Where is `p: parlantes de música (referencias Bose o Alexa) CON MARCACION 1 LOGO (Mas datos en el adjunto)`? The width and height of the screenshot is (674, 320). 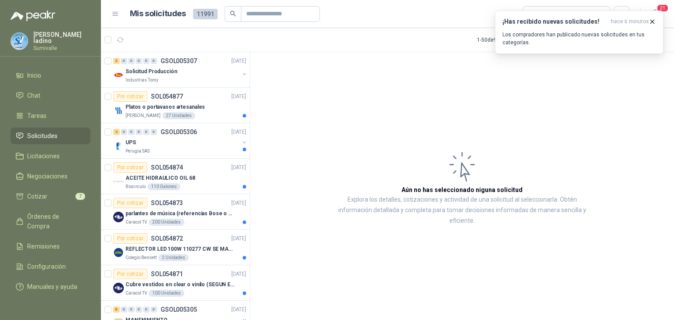
p: parlantes de música (referencias Bose o Alexa) CON MARCACION 1 LOGO (Mas datos en el adjunto) is located at coordinates (180, 214).